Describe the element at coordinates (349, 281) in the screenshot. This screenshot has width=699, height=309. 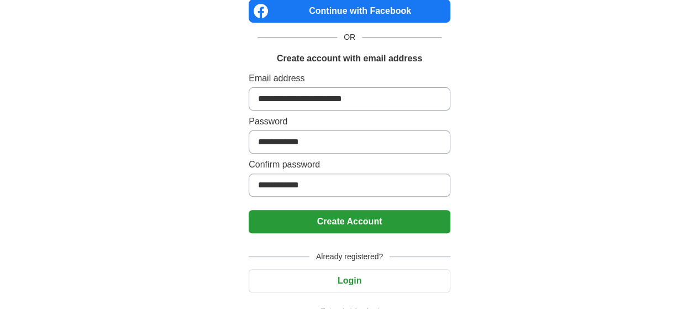
I see `button: Login` at that location.